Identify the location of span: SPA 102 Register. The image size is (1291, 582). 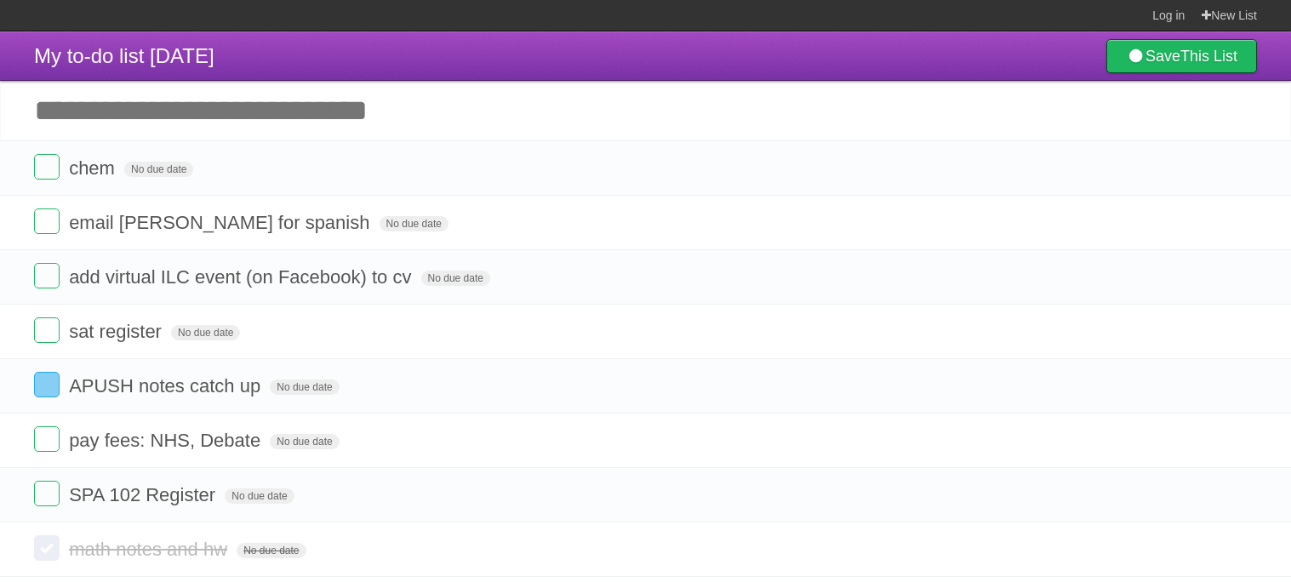
(144, 494).